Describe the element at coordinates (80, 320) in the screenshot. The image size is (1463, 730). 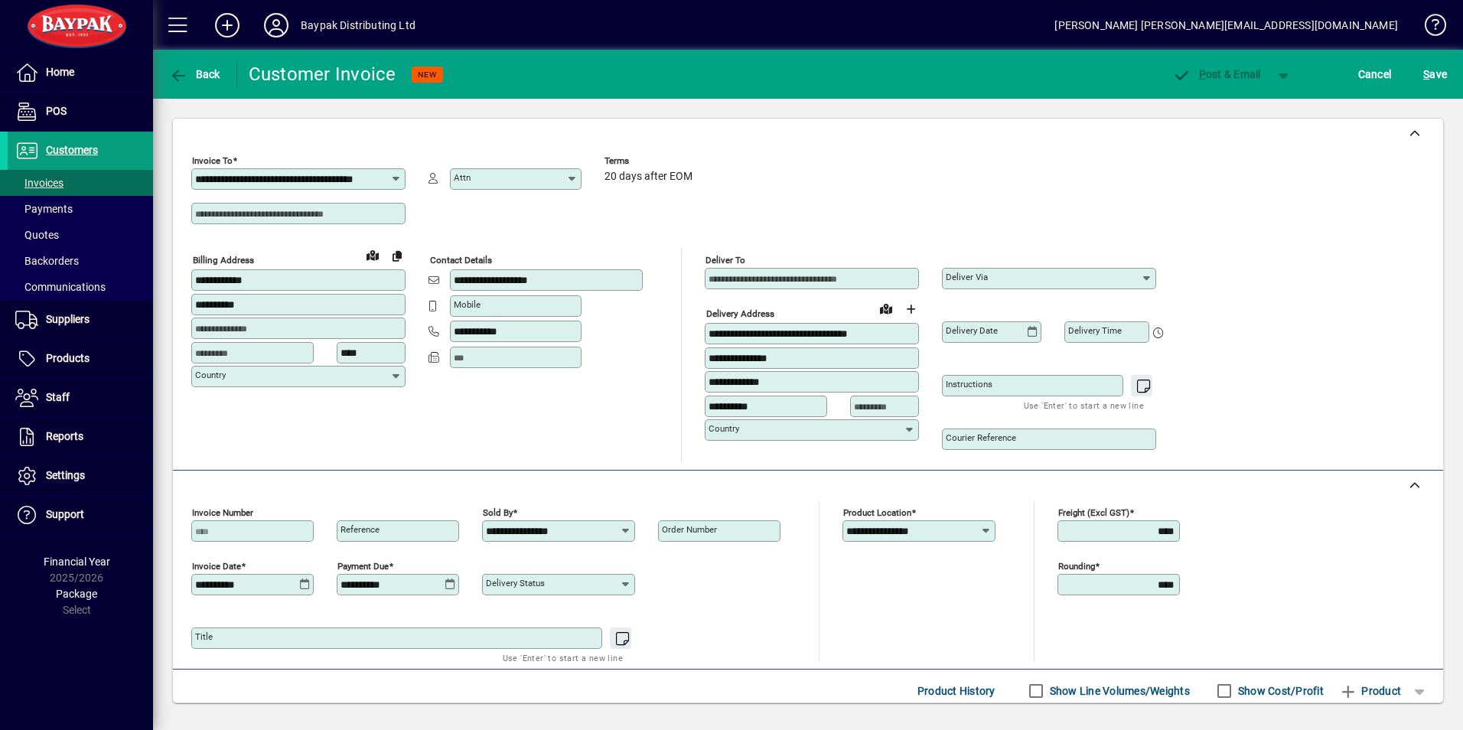
I see `a: Suppliers` at that location.